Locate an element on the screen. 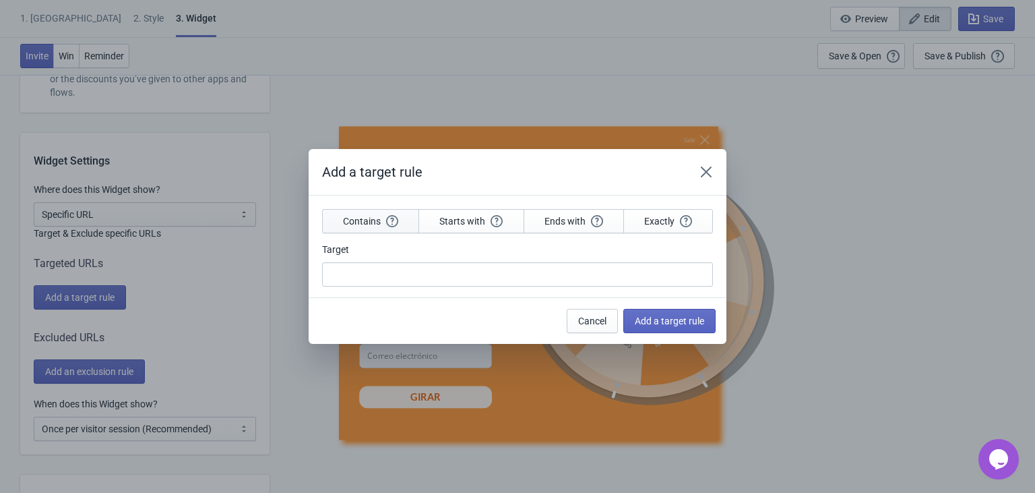 This screenshot has height=493, width=1035. button: Close is located at coordinates (706, 172).